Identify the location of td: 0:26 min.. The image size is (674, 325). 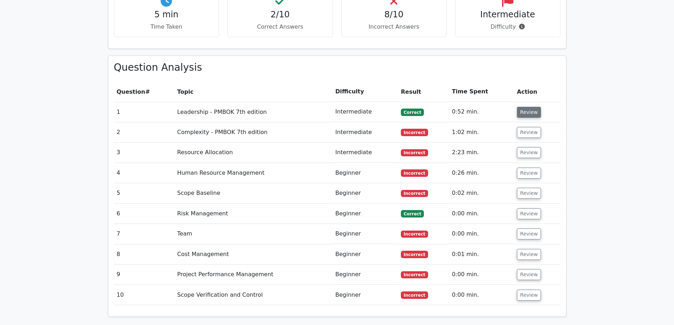
(482, 173).